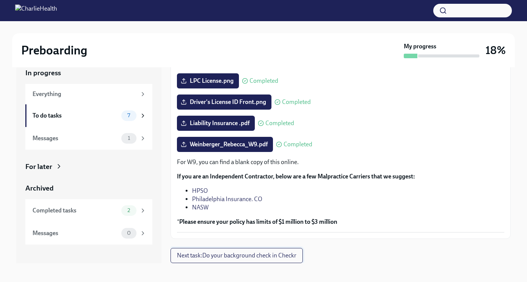 The width and height of the screenshot is (527, 282). Describe the element at coordinates (216, 123) in the screenshot. I see `label: Liability Insurance .pdf` at that location.